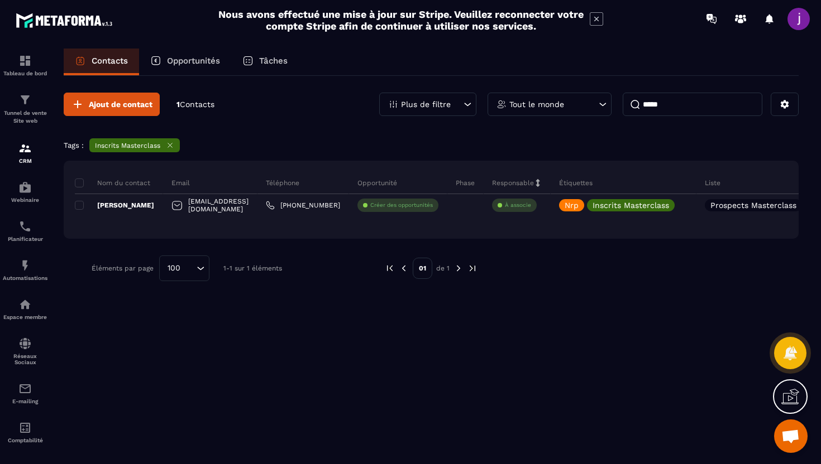 This screenshot has width=821, height=464. I want to click on p: Comptabilité, so click(25, 440).